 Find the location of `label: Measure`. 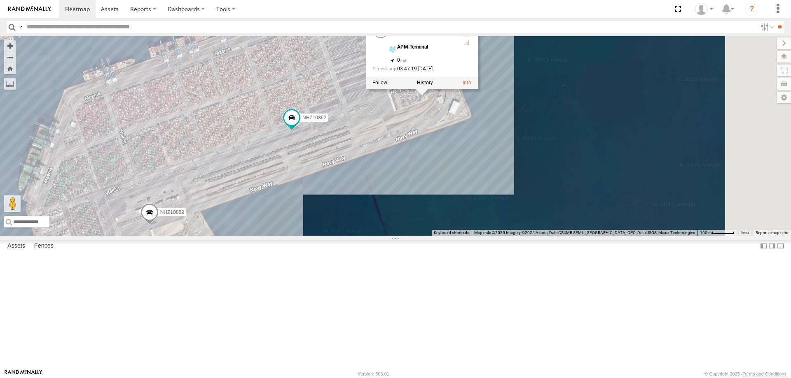

label: Measure is located at coordinates (10, 84).